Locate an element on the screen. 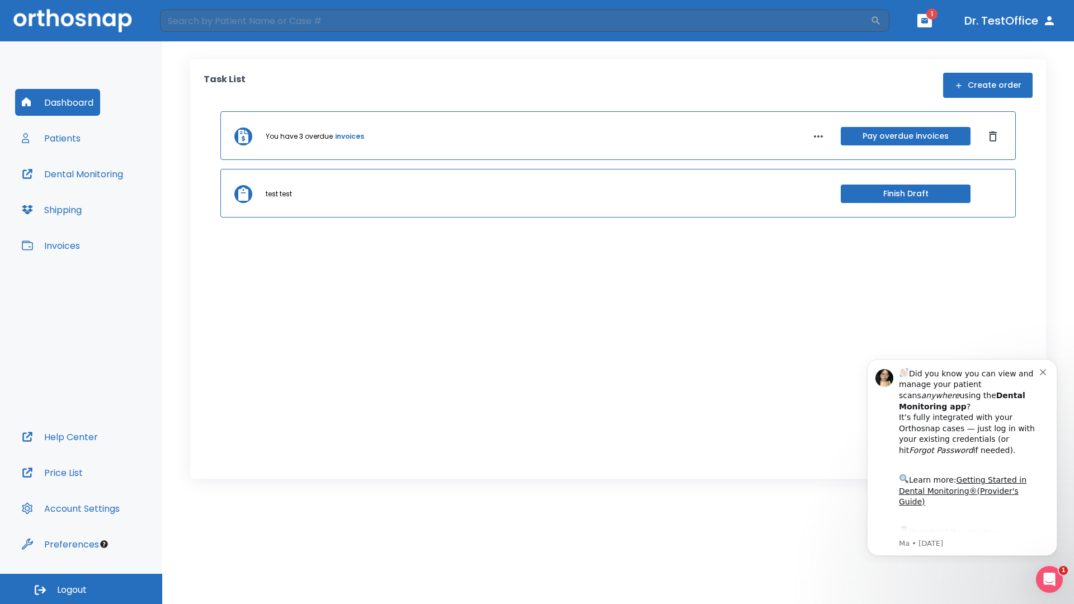  button: Shipping is located at coordinates (51, 210).